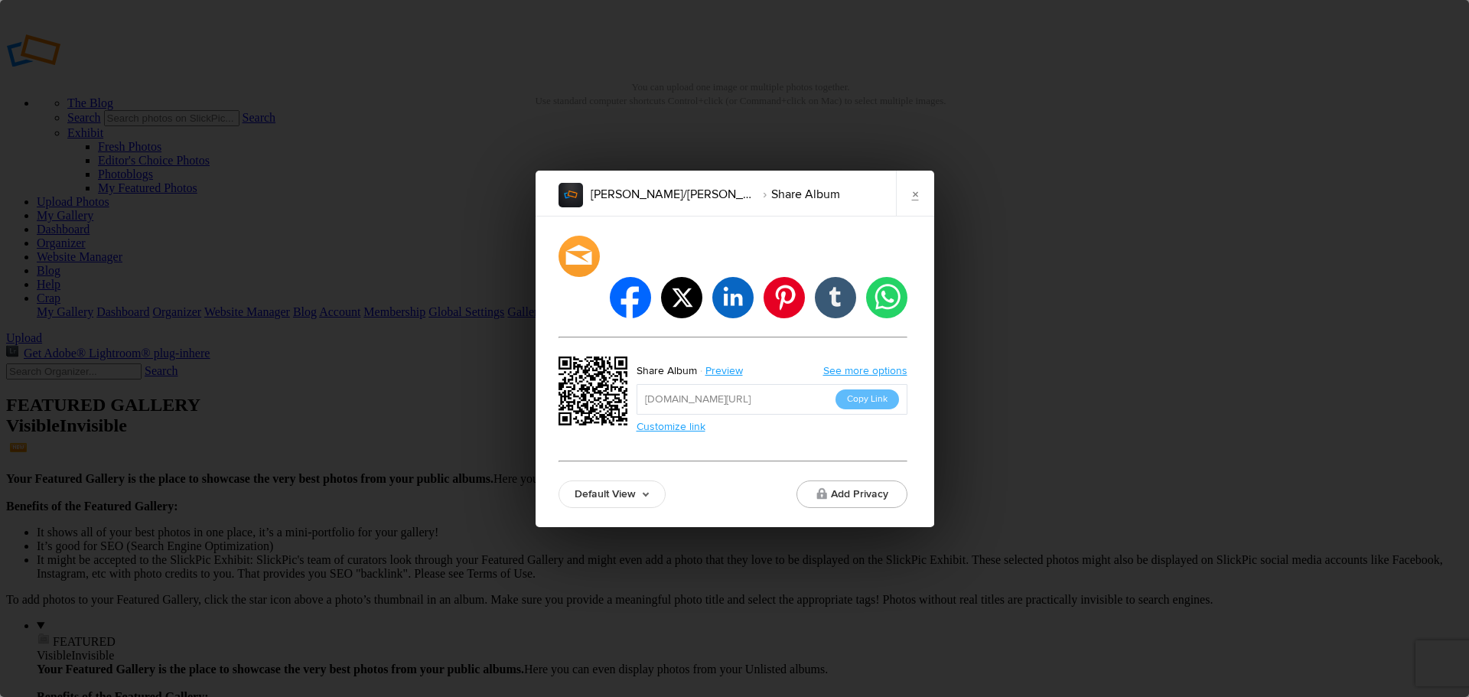  I want to click on li: Share Album, so click(797, 194).